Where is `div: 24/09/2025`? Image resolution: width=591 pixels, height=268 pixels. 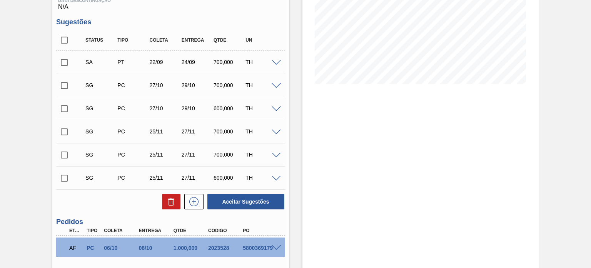
div: 24/09/2025 is located at coordinates (197, 62).